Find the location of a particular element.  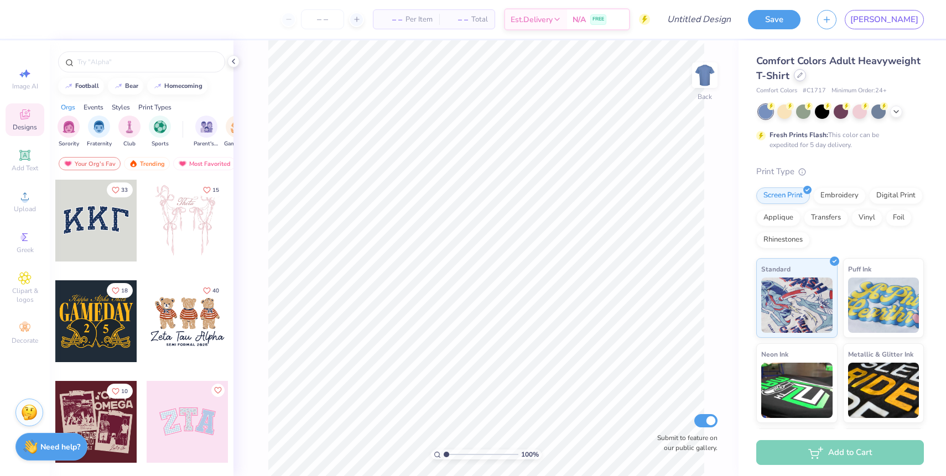

img: Puff Ink is located at coordinates (884, 305).